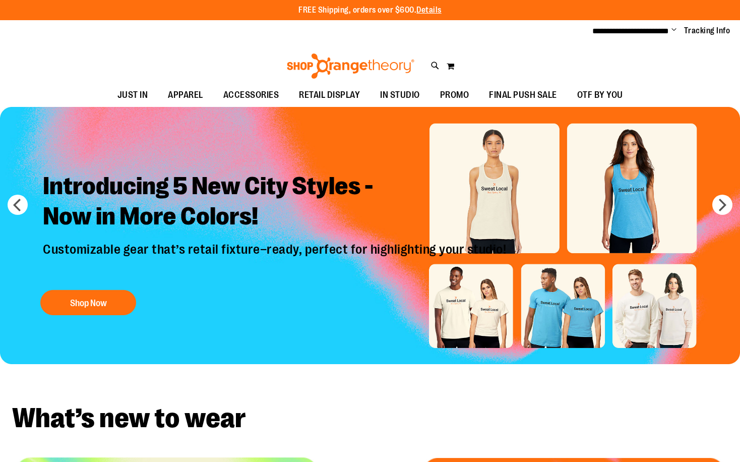 Image resolution: width=740 pixels, height=462 pixels. What do you see at coordinates (276, 202) in the screenshot?
I see `h2: Introducing 5 New City Styles - Now in More Colors!` at bounding box center [276, 202].